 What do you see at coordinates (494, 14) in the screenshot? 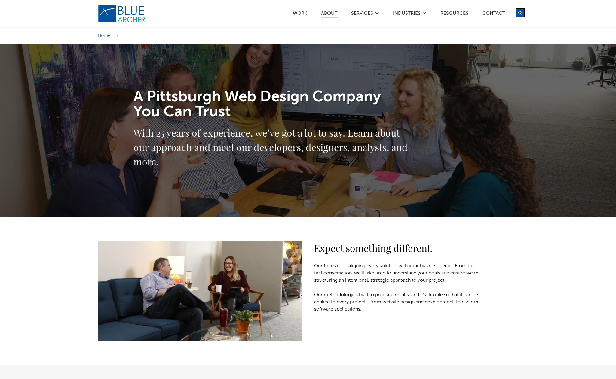
I see `a: Contact` at bounding box center [494, 14].